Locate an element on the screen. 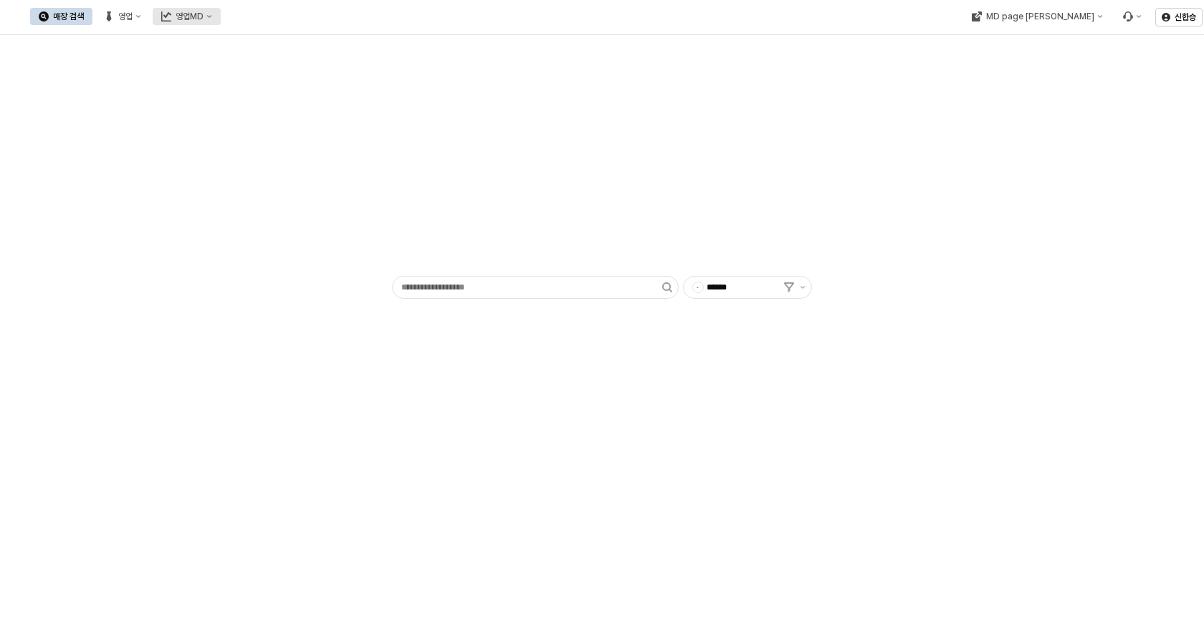  p: 신한승 is located at coordinates (1185, 17).